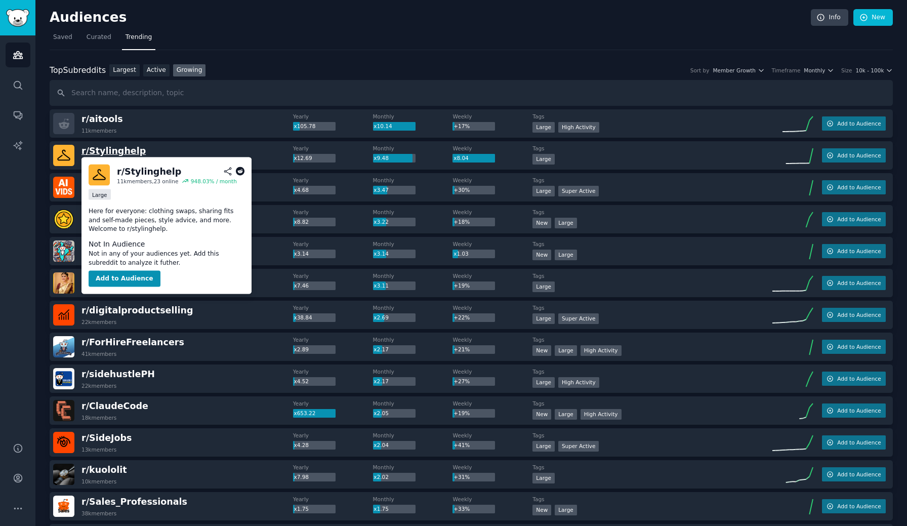 This screenshot has height=526, width=907. What do you see at coordinates (118, 374) in the screenshot?
I see `span: r/ sidehustlePH` at bounding box center [118, 374].